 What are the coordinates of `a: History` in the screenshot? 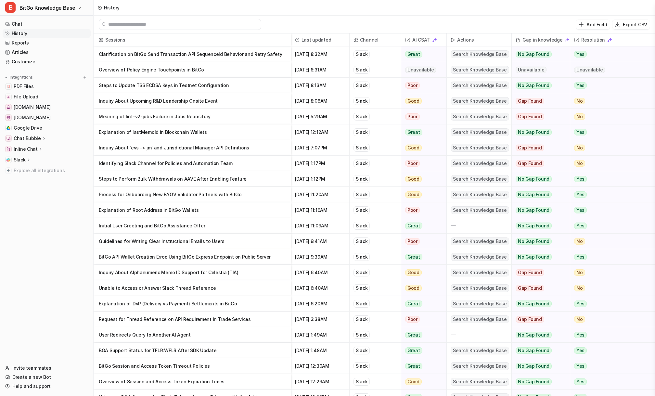 It's located at (46, 33).